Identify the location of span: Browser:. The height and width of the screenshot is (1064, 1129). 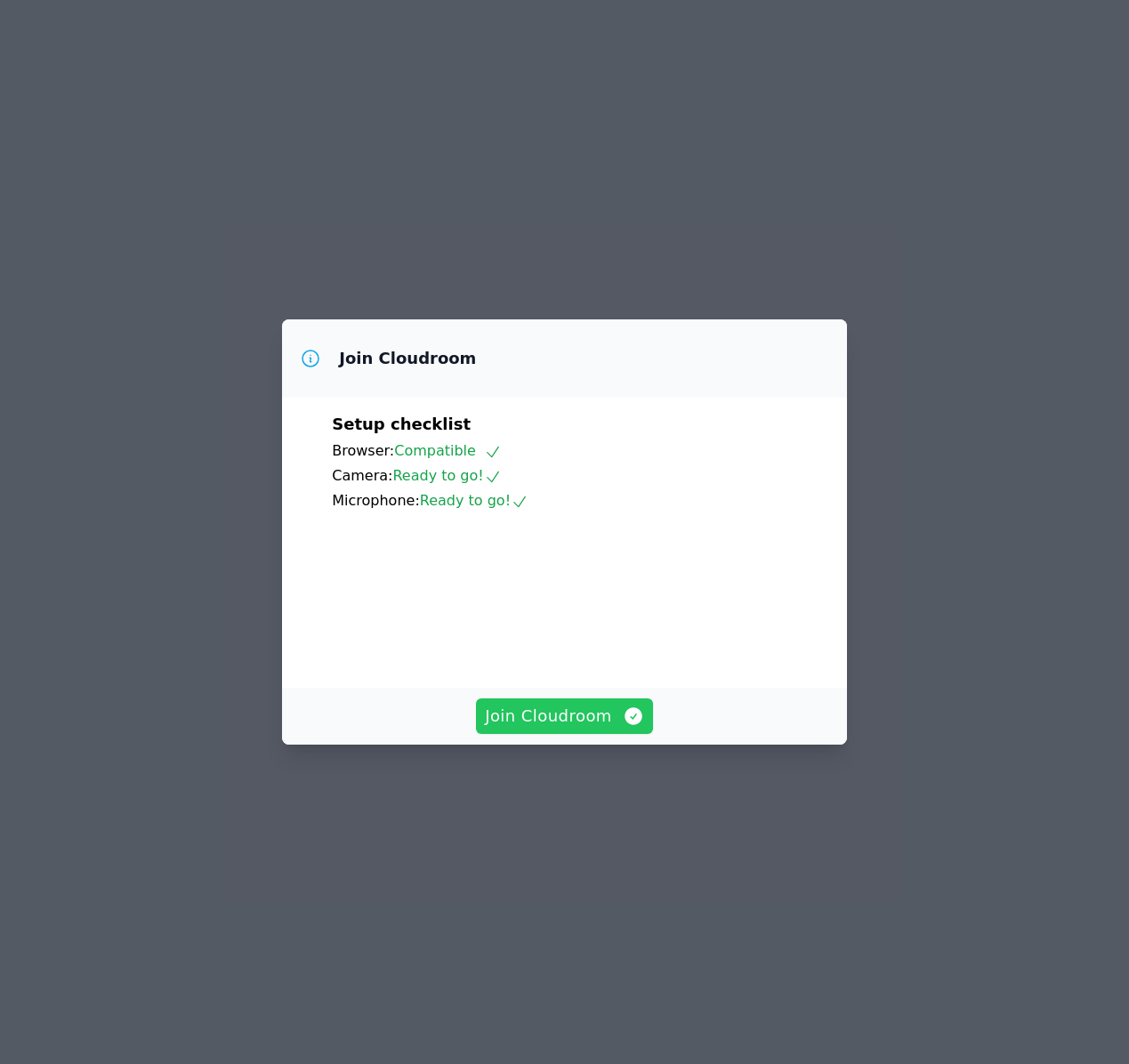
(363, 450).